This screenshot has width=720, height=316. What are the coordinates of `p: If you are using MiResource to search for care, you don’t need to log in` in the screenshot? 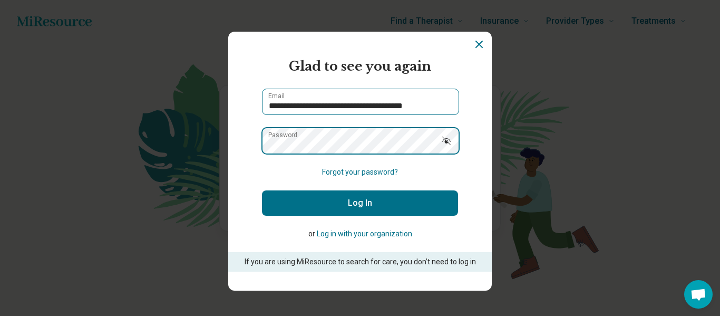 It's located at (360, 262).